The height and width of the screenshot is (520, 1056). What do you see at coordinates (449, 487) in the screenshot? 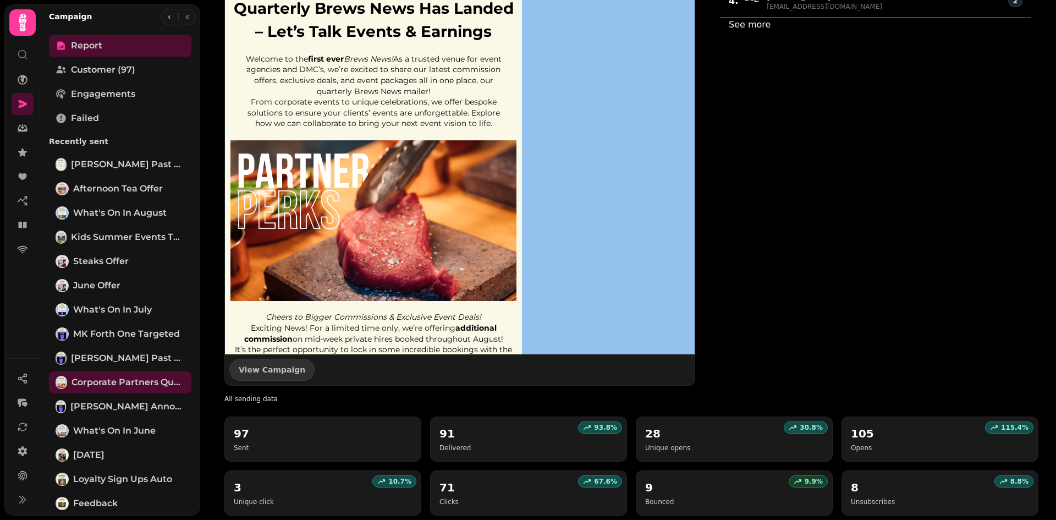
I see `h2: 71` at bounding box center [449, 487].